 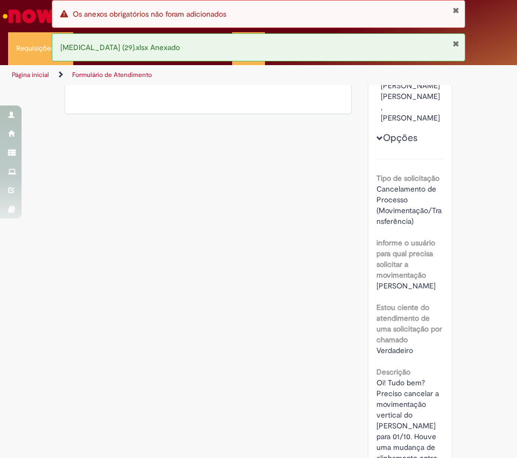 What do you see at coordinates (405, 259) in the screenshot?
I see `b: informe o usuário para qual precisa solicitar a movimentação` at bounding box center [405, 259].